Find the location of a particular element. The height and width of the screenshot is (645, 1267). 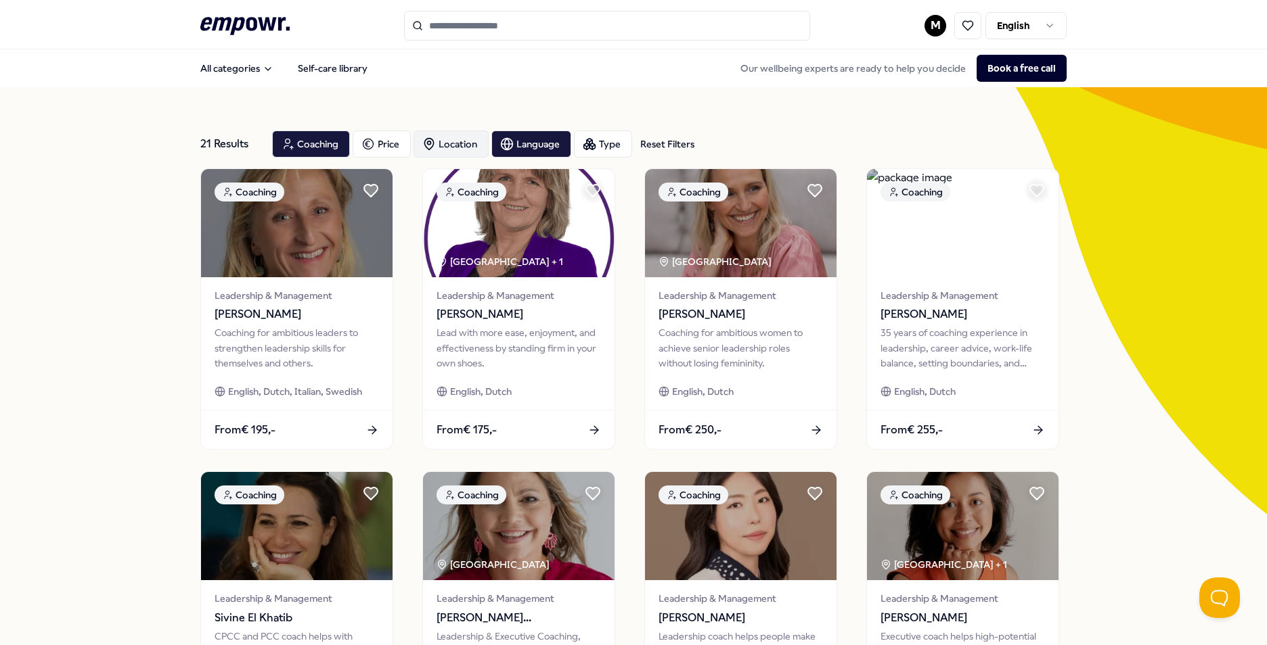

button: Price is located at coordinates (382, 144).